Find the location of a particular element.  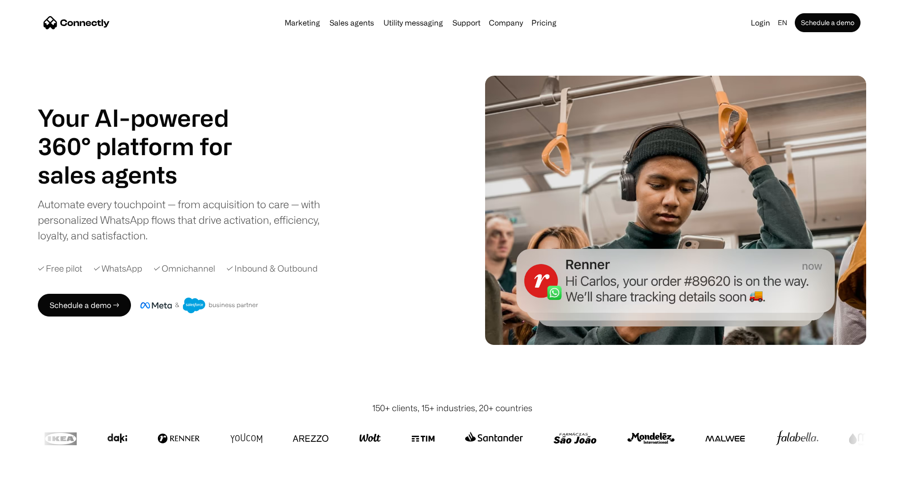

a: Sales agents is located at coordinates (352, 23).